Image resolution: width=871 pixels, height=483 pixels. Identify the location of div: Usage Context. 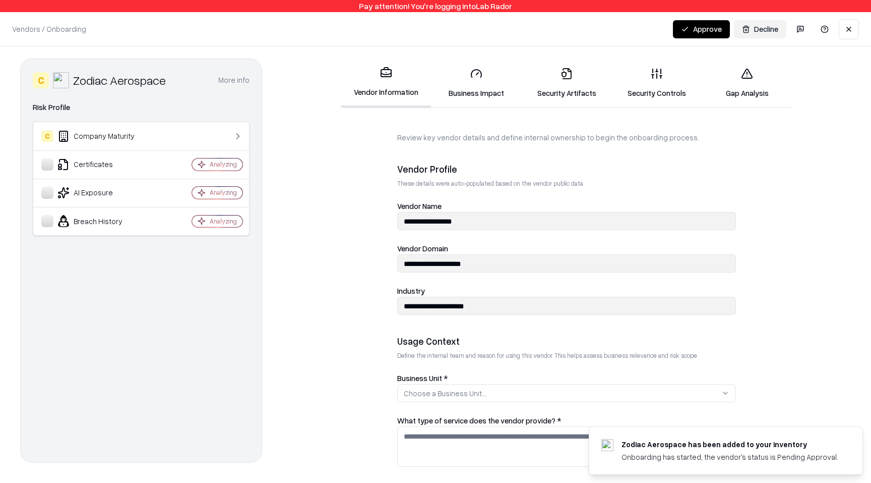
(567, 341).